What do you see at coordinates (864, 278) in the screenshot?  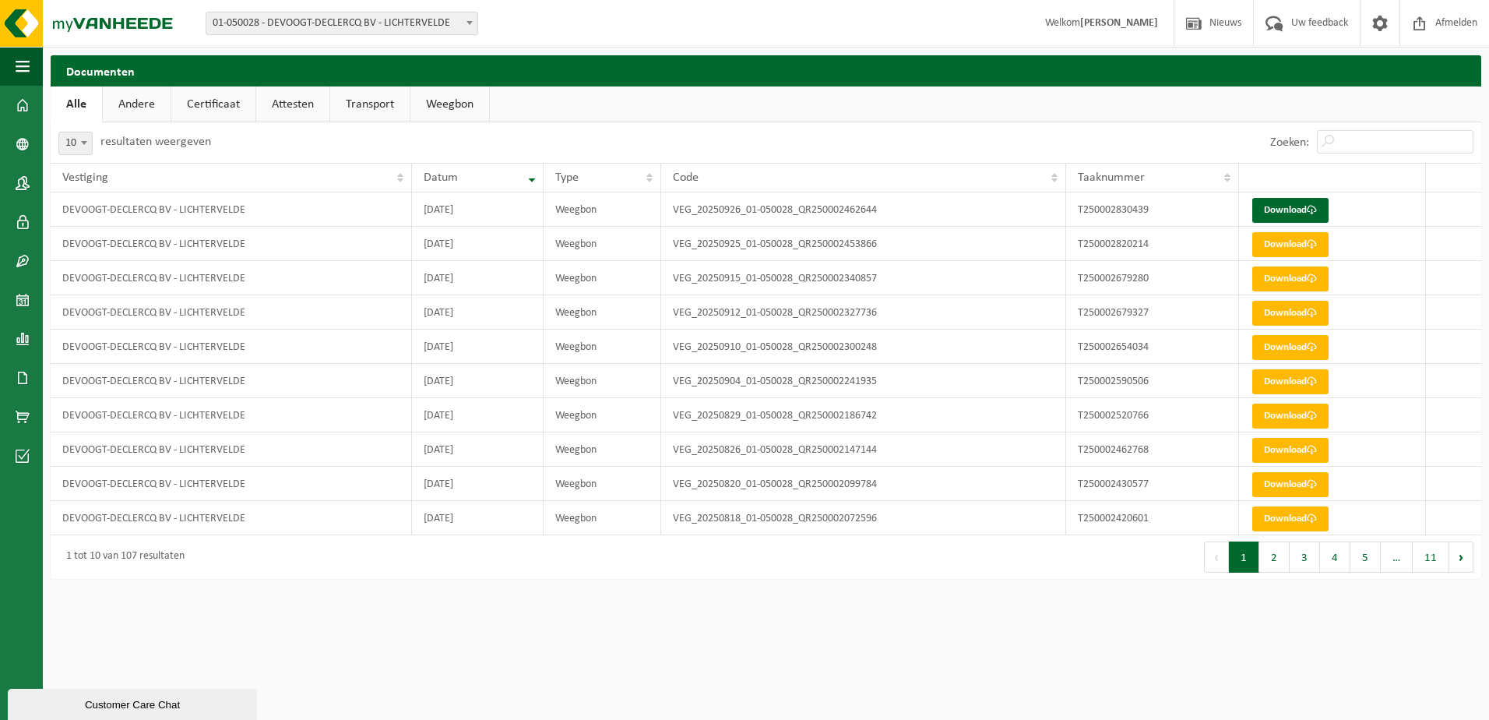 I see `td: VEG_20250915_01-050028_QR250002340857` at bounding box center [864, 278].